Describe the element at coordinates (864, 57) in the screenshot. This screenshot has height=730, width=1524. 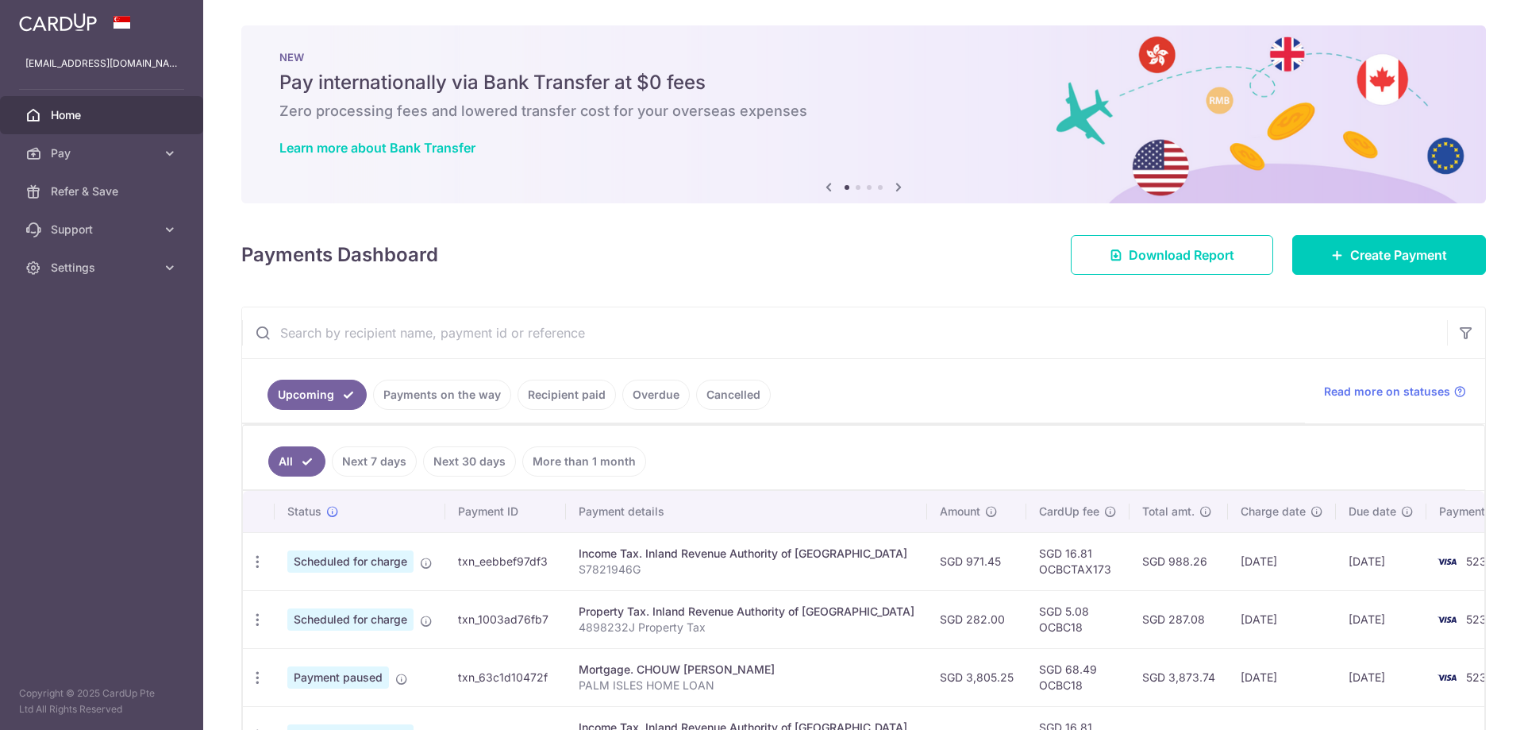
I see `p: NEW` at that location.